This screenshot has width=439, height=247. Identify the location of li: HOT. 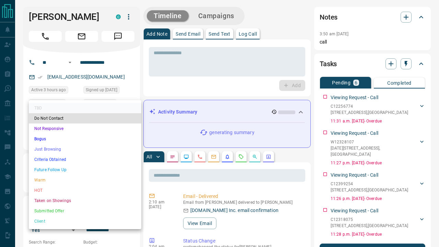
(85, 190).